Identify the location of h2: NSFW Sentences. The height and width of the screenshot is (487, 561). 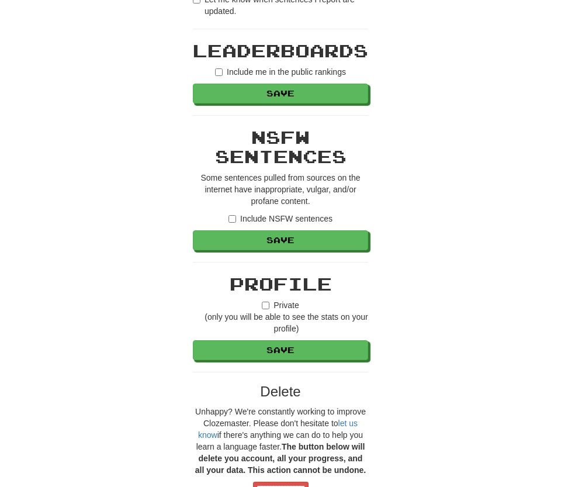
(280, 147).